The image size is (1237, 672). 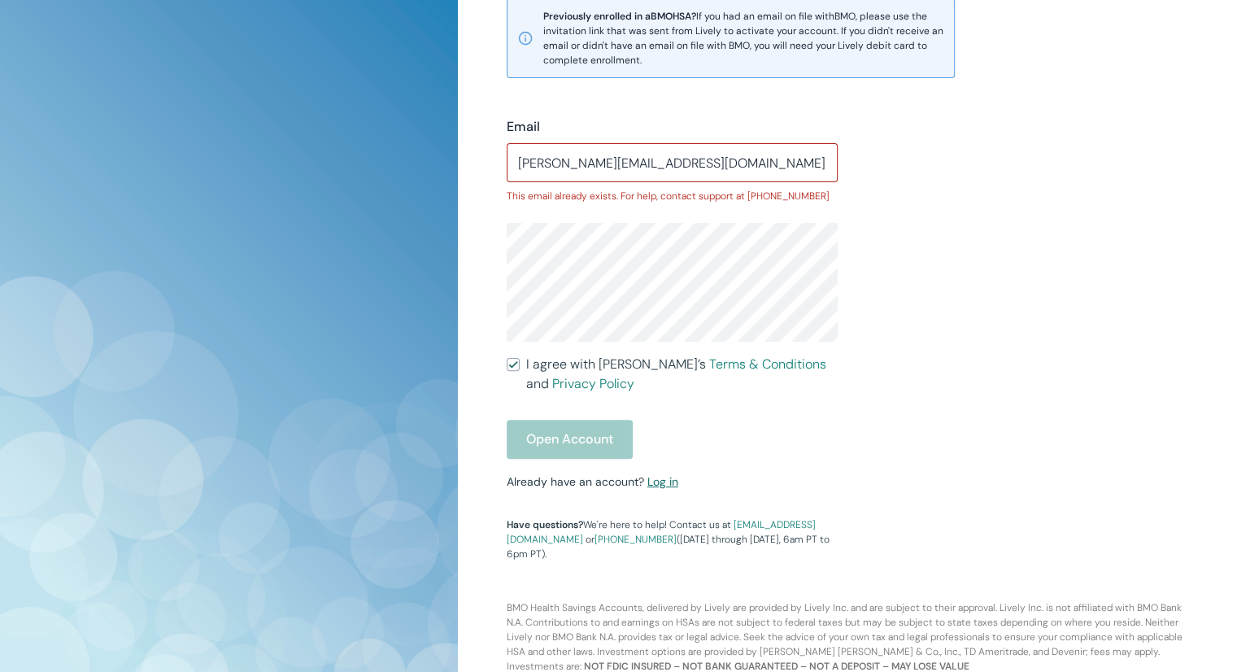 I want to click on span: If you had an email on file with BMO , please use the invitation link that was sent from Lively t..., so click(x=743, y=38).